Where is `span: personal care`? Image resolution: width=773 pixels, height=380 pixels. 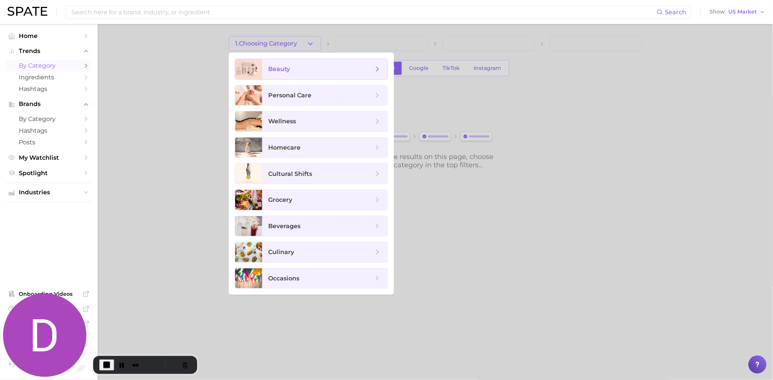
span: personal care is located at coordinates (289, 95).